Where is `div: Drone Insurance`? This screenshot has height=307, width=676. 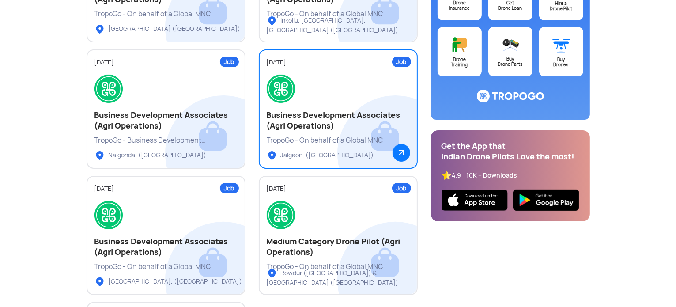
div: Drone Insurance is located at coordinates (460, 6).